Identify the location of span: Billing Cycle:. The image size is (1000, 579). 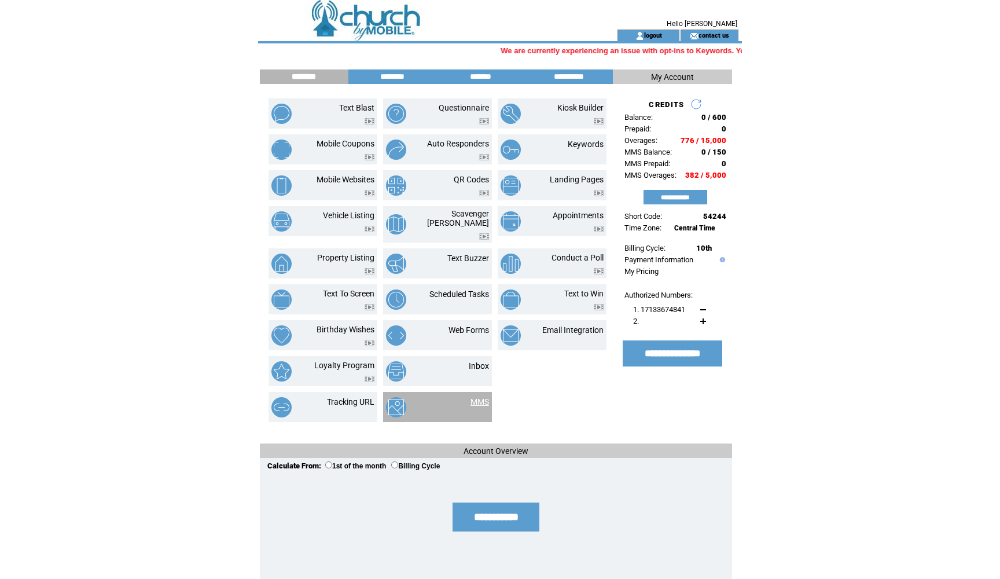
(645, 248).